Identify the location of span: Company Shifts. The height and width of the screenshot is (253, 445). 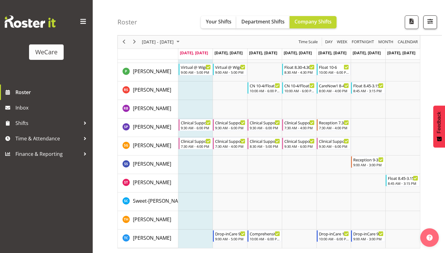
(313, 22).